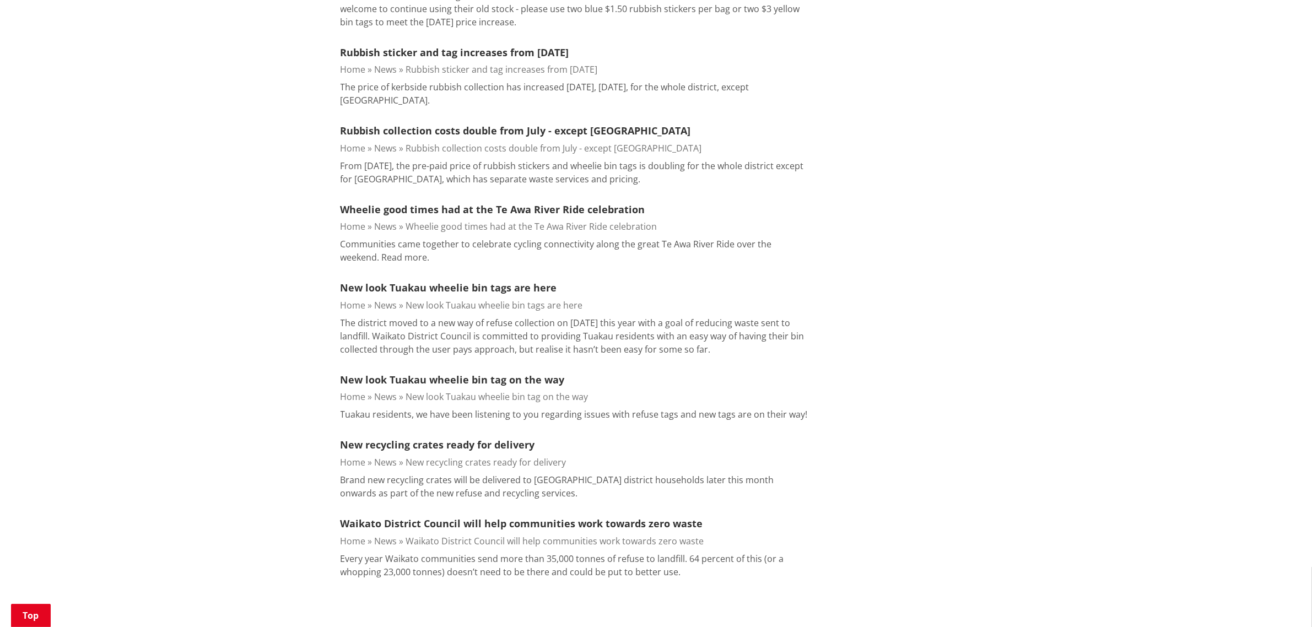 The width and height of the screenshot is (1312, 627). What do you see at coordinates (575, 565) in the screenshot?
I see `p: Every year Waikato communities send more than 35,000 tonnes of refuse to landfill. 64 percent of ...` at bounding box center [575, 565].